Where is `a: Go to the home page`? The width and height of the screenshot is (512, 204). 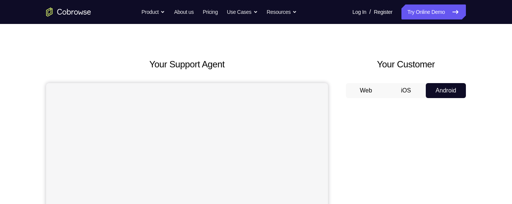 a: Go to the home page is located at coordinates (69, 12).